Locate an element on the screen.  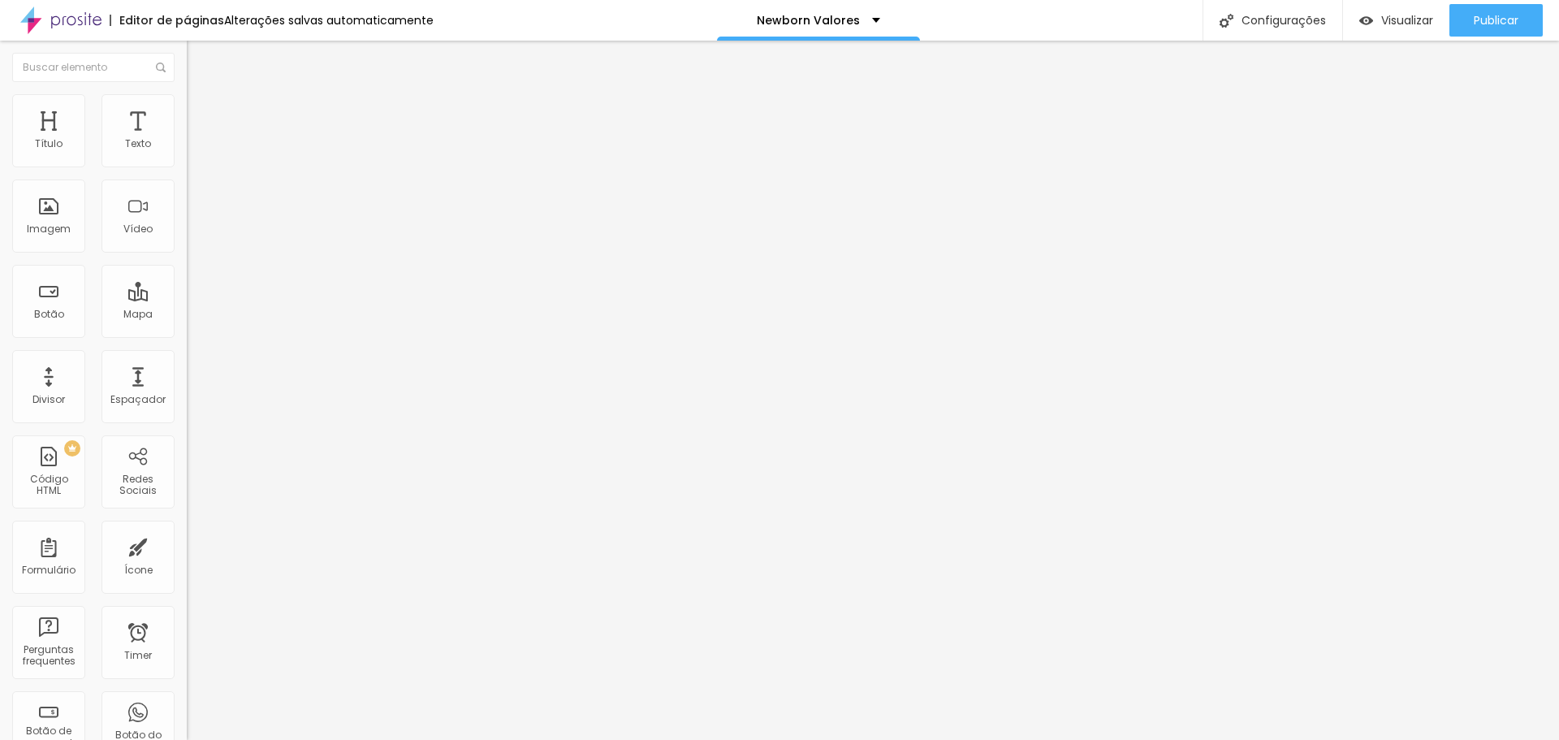
div: Espaçador is located at coordinates (138, 400).